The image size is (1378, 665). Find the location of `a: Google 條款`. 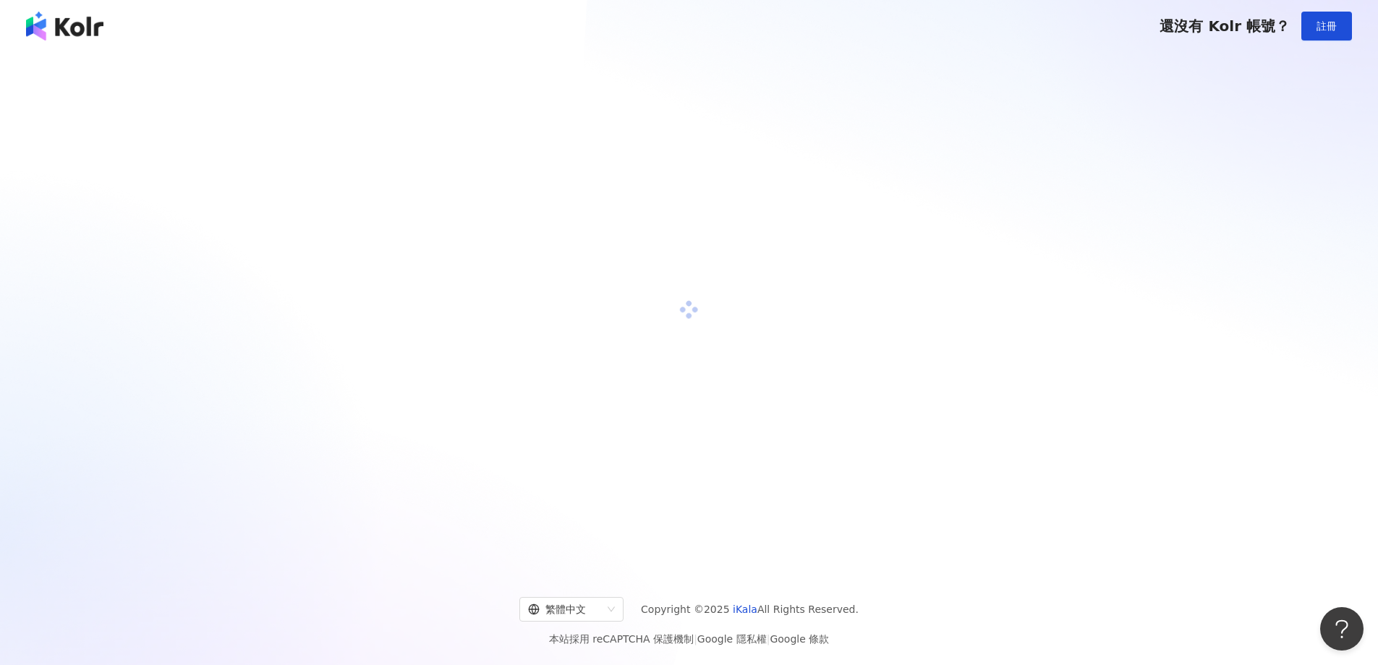

a: Google 條款 is located at coordinates (799, 639).